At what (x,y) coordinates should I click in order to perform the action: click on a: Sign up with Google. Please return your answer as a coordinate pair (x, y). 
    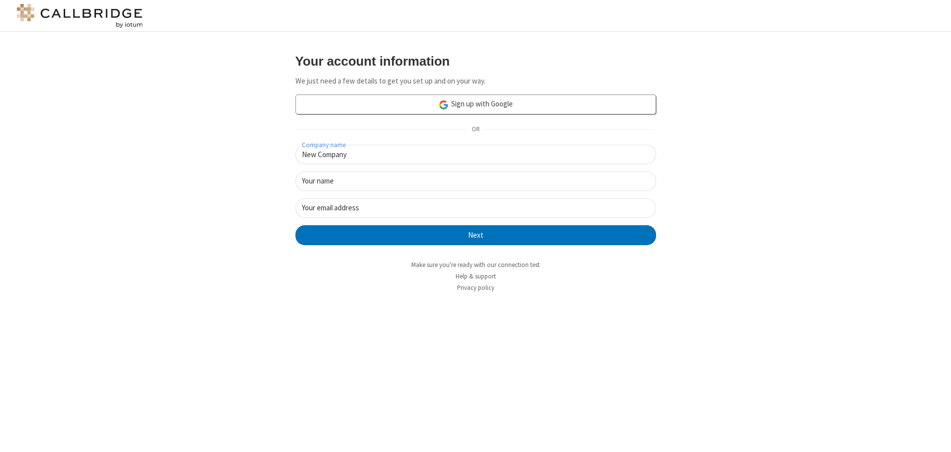
    Looking at the image, I should click on (476, 105).